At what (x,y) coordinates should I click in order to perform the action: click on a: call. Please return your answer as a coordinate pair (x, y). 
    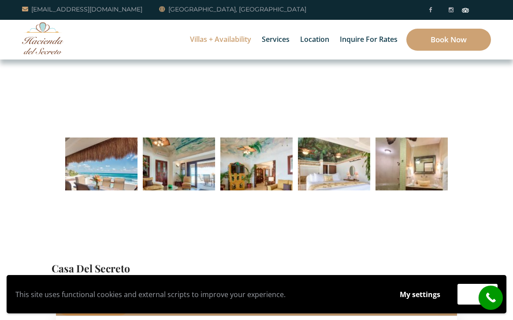
    Looking at the image, I should click on (491, 298).